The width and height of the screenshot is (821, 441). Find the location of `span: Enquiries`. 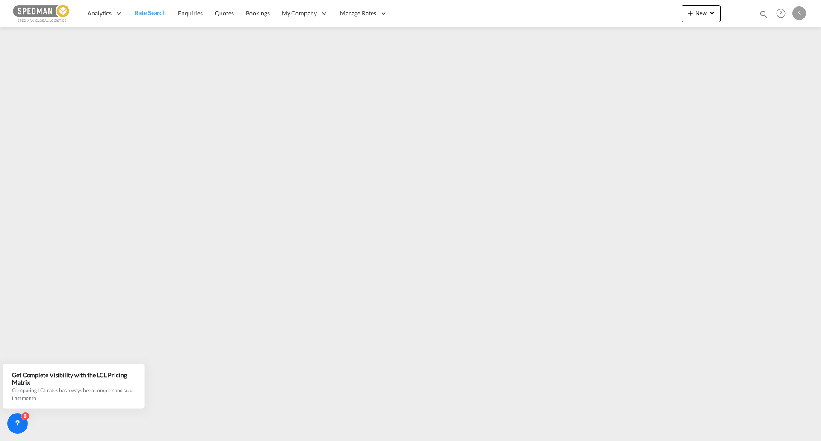

span: Enquiries is located at coordinates (190, 13).